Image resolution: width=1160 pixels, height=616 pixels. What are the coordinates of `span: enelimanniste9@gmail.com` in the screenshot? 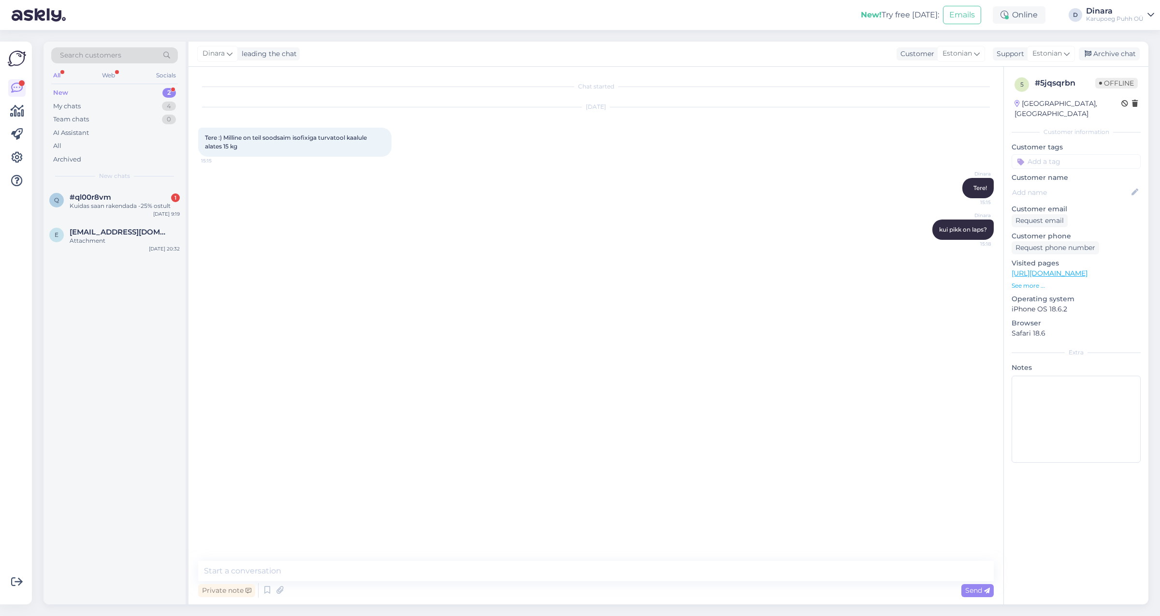 It's located at (120, 232).